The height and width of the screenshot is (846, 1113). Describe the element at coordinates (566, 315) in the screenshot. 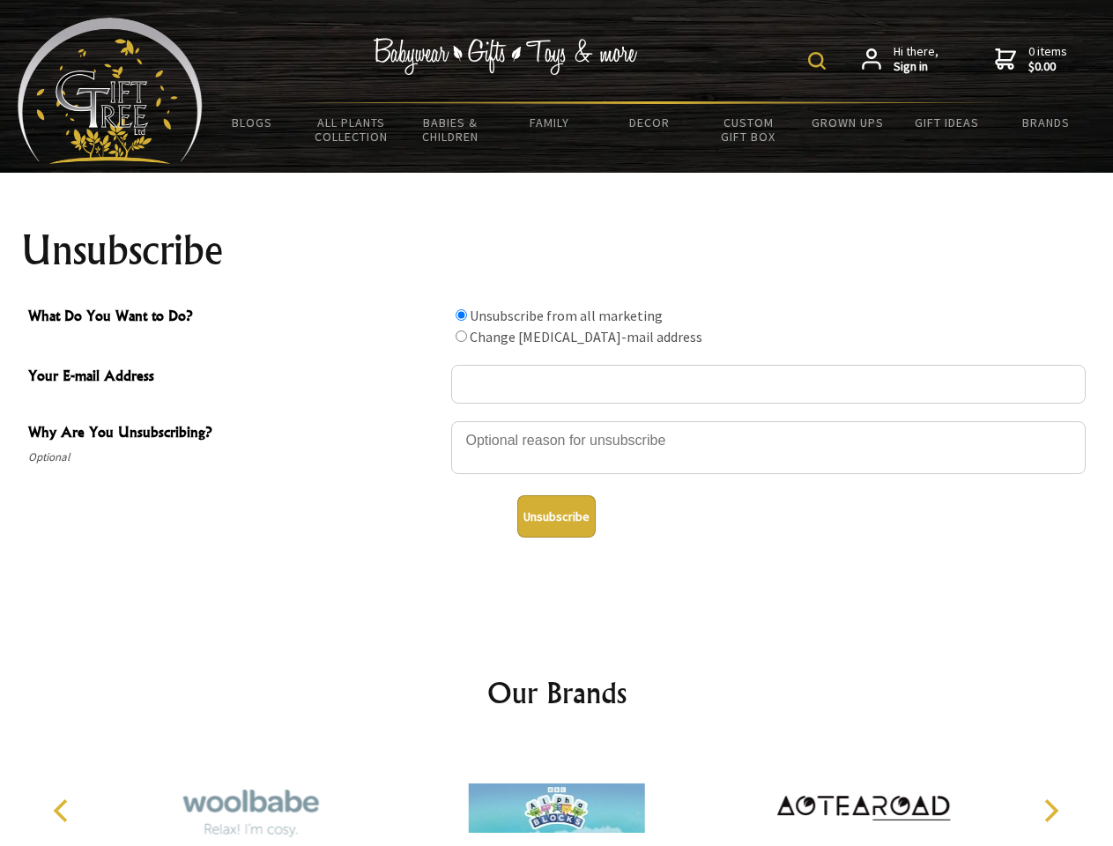

I see `label: Unsubscribe from all marketing` at that location.